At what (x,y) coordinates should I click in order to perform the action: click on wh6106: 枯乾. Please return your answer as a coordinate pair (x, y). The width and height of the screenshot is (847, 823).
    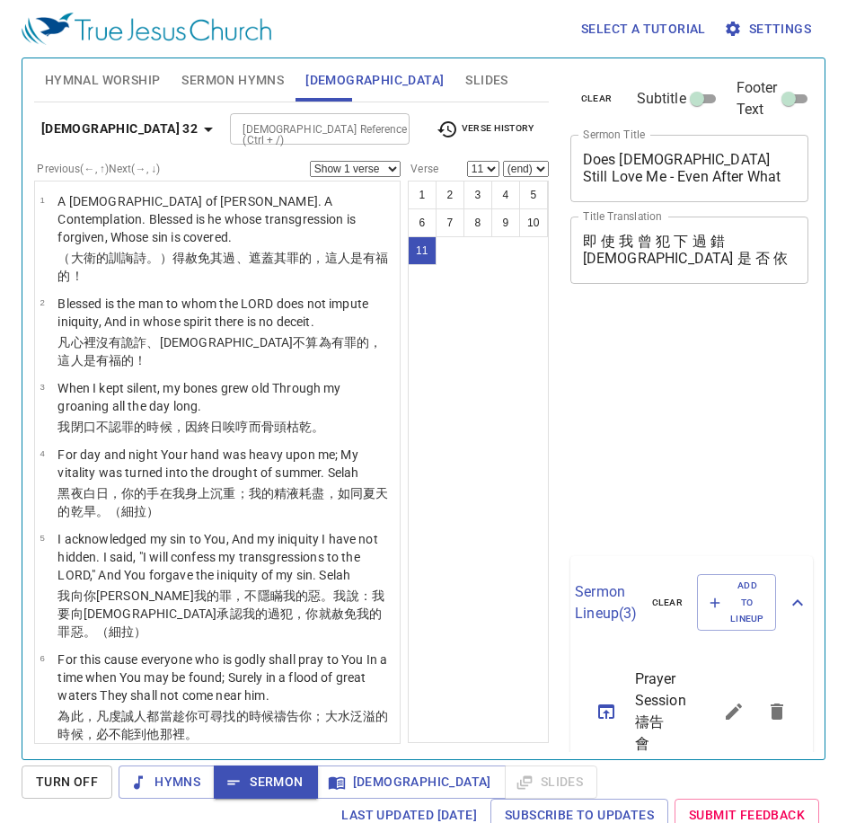
    Looking at the image, I should click on (305, 427).